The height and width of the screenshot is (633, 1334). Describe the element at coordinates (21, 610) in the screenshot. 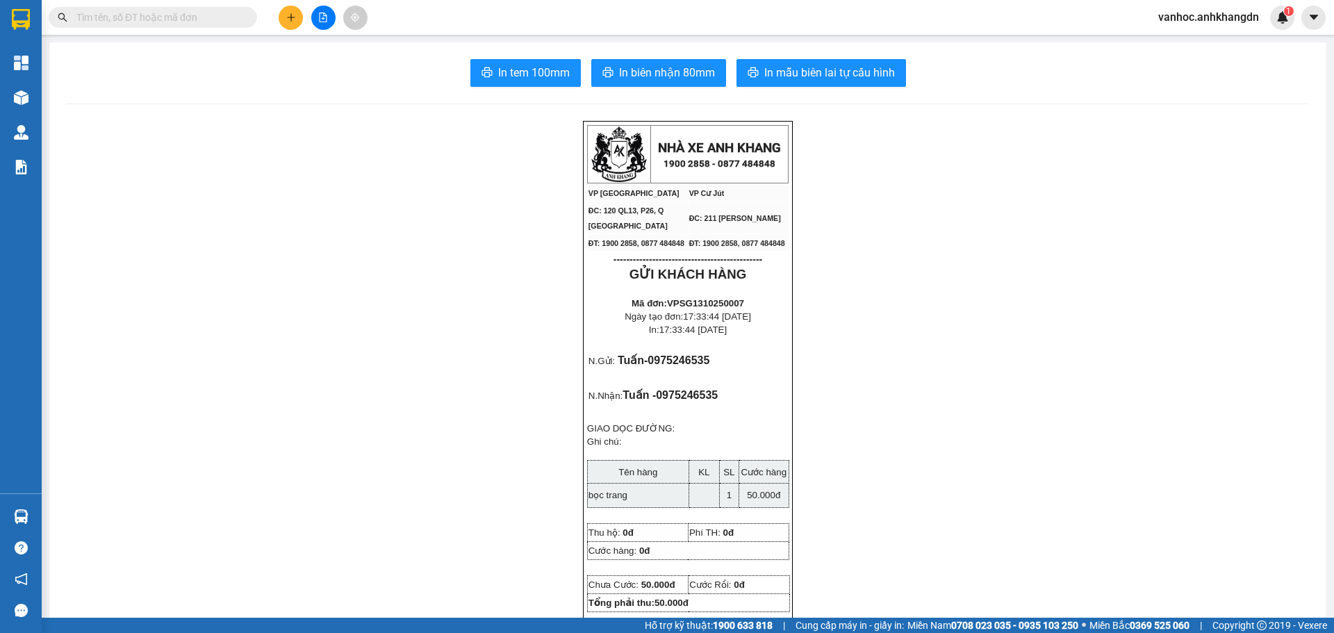

I see `span: message` at that location.